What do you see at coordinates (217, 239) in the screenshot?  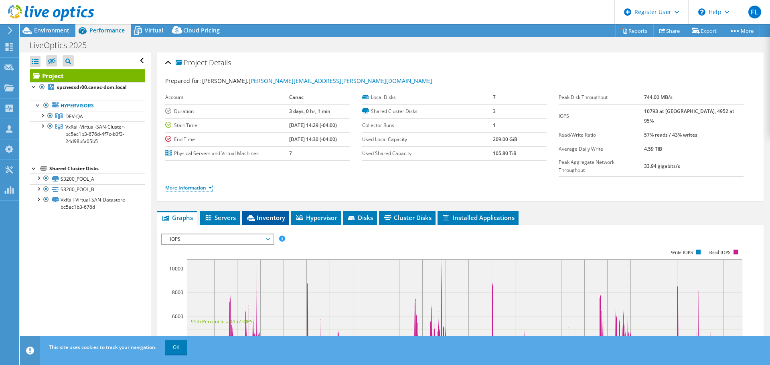 I see `span: IOPS` at bounding box center [217, 239].